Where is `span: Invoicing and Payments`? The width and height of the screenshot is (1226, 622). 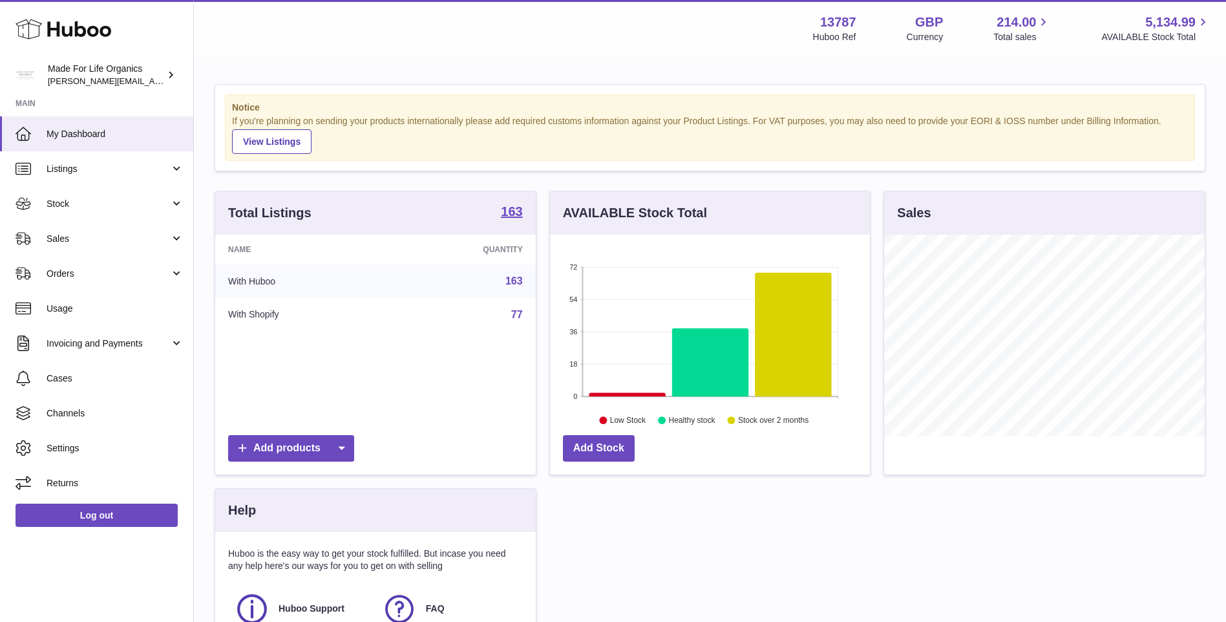 span: Invoicing and Payments is located at coordinates (108, 343).